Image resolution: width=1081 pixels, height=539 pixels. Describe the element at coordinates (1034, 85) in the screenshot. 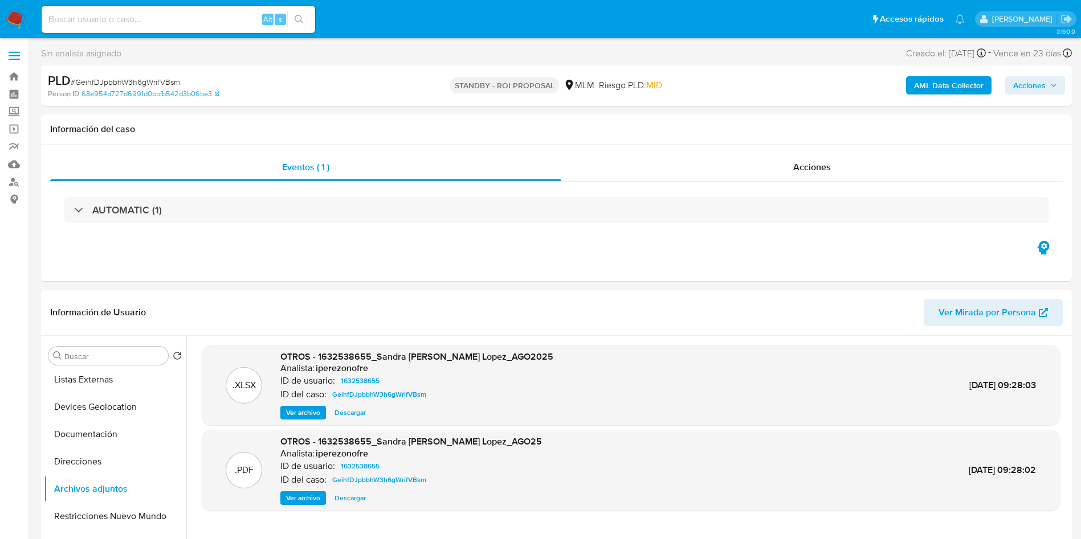

I see `button: Acciones` at that location.